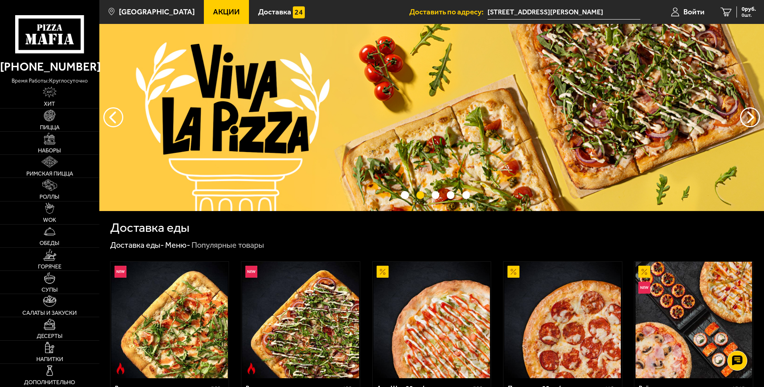 The image size is (764, 387). Describe the element at coordinates (150, 228) in the screenshot. I see `h1: Доставка еды` at that location.